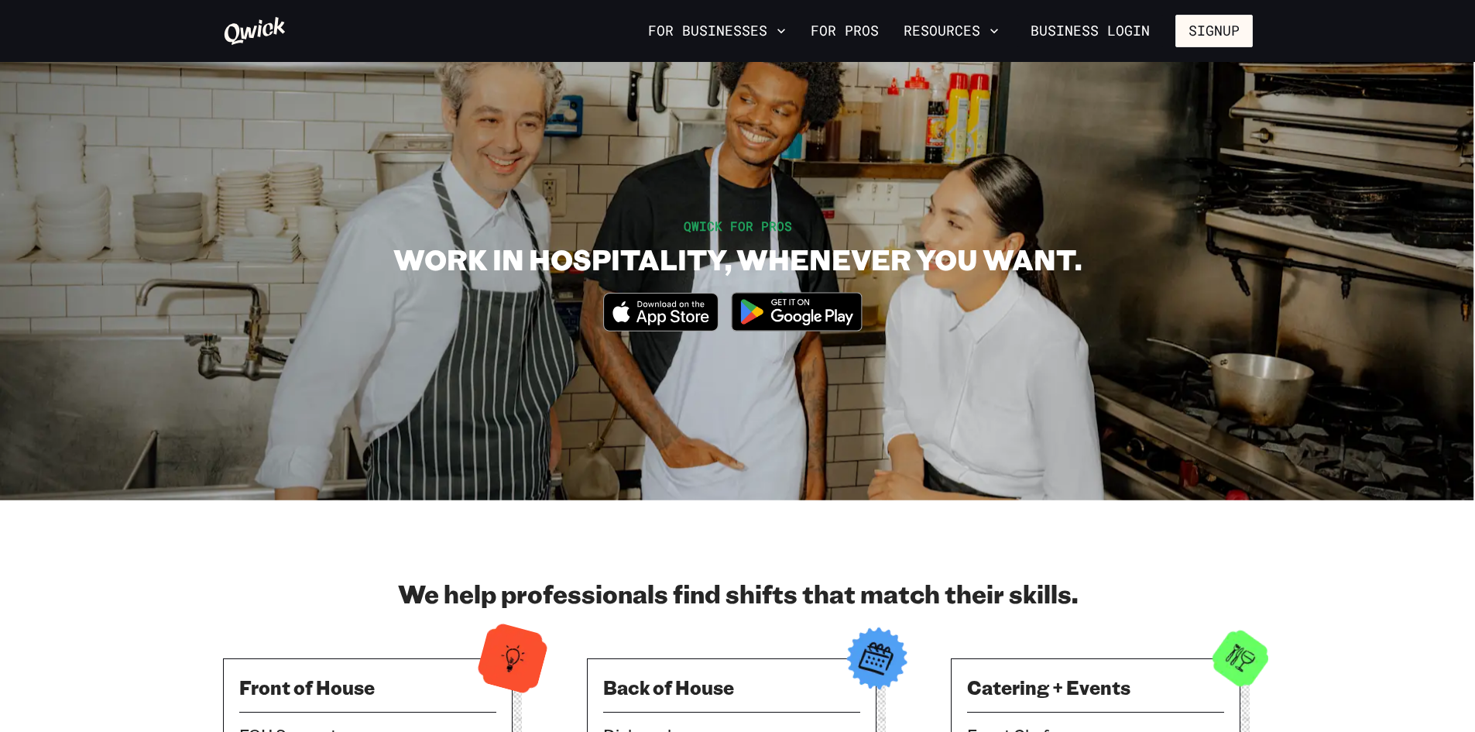 The height and width of the screenshot is (732, 1475). Describe the element at coordinates (368, 687) in the screenshot. I see `h3: Front of House` at that location.